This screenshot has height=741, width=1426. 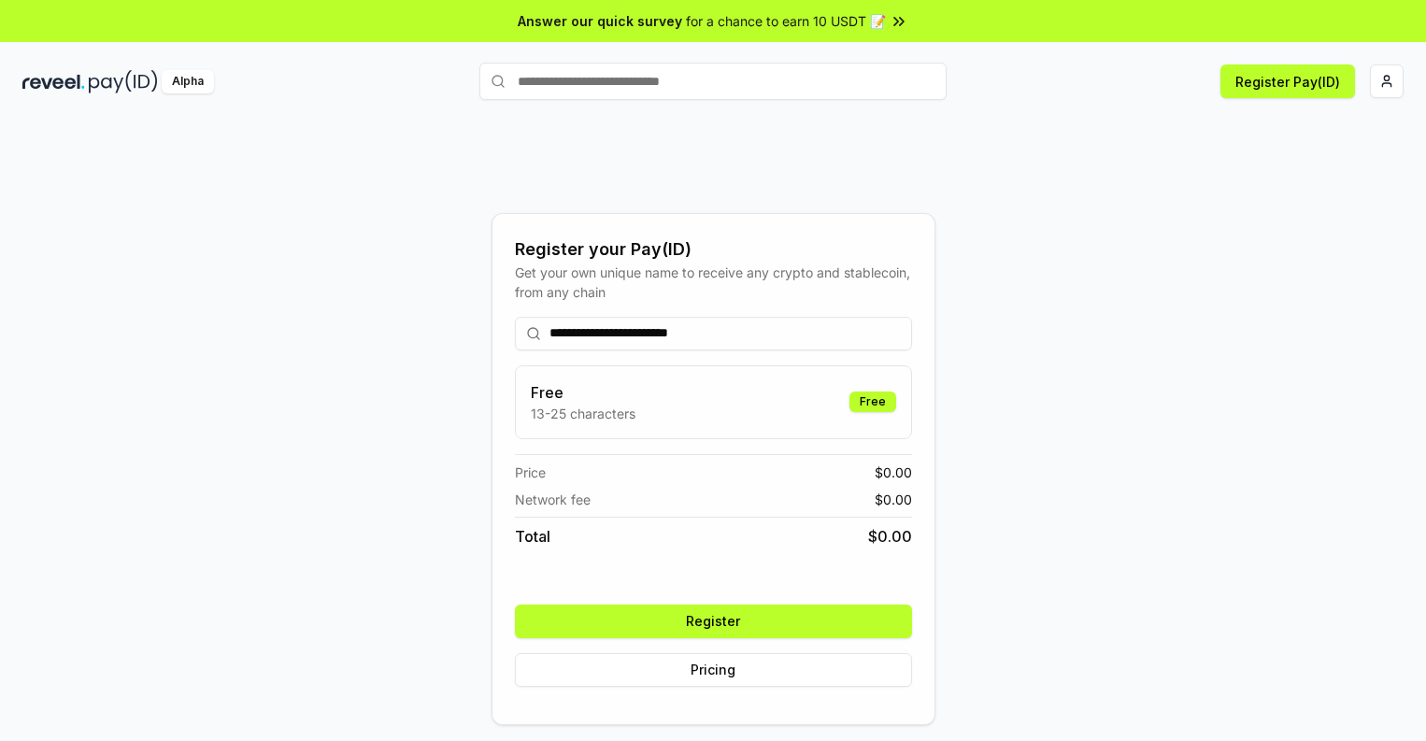 I want to click on button: Register, so click(x=713, y=621).